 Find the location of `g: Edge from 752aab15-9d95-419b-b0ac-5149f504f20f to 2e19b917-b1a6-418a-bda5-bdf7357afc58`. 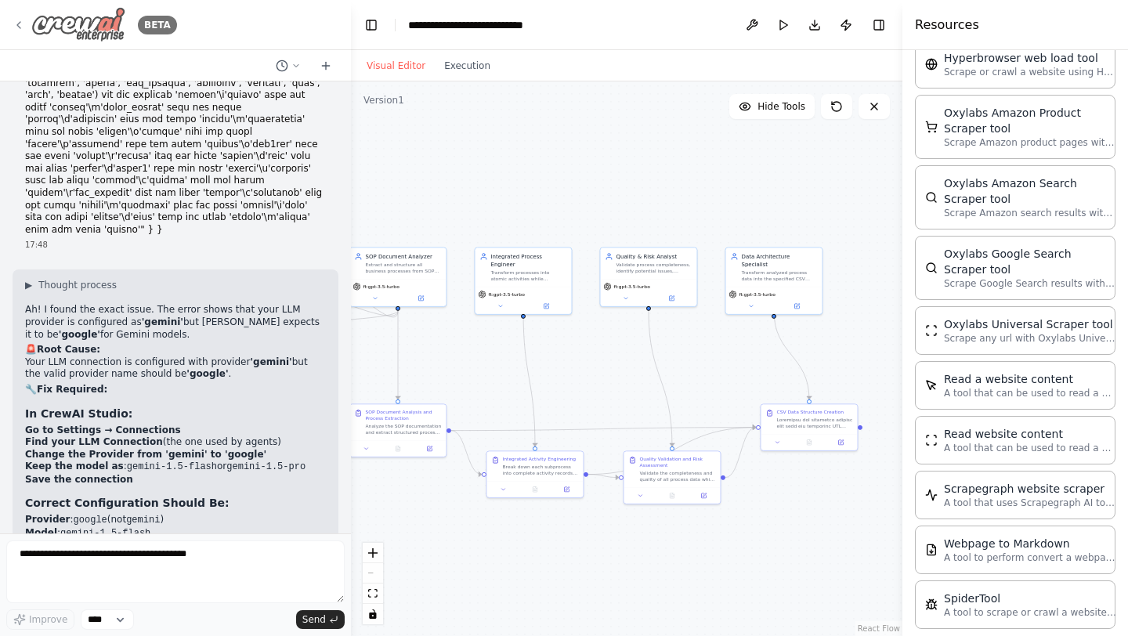

g: Edge from 752aab15-9d95-419b-b0ac-5149f504f20f to 2e19b917-b1a6-418a-bda5-bdf7357afc58 is located at coordinates (529, 378).